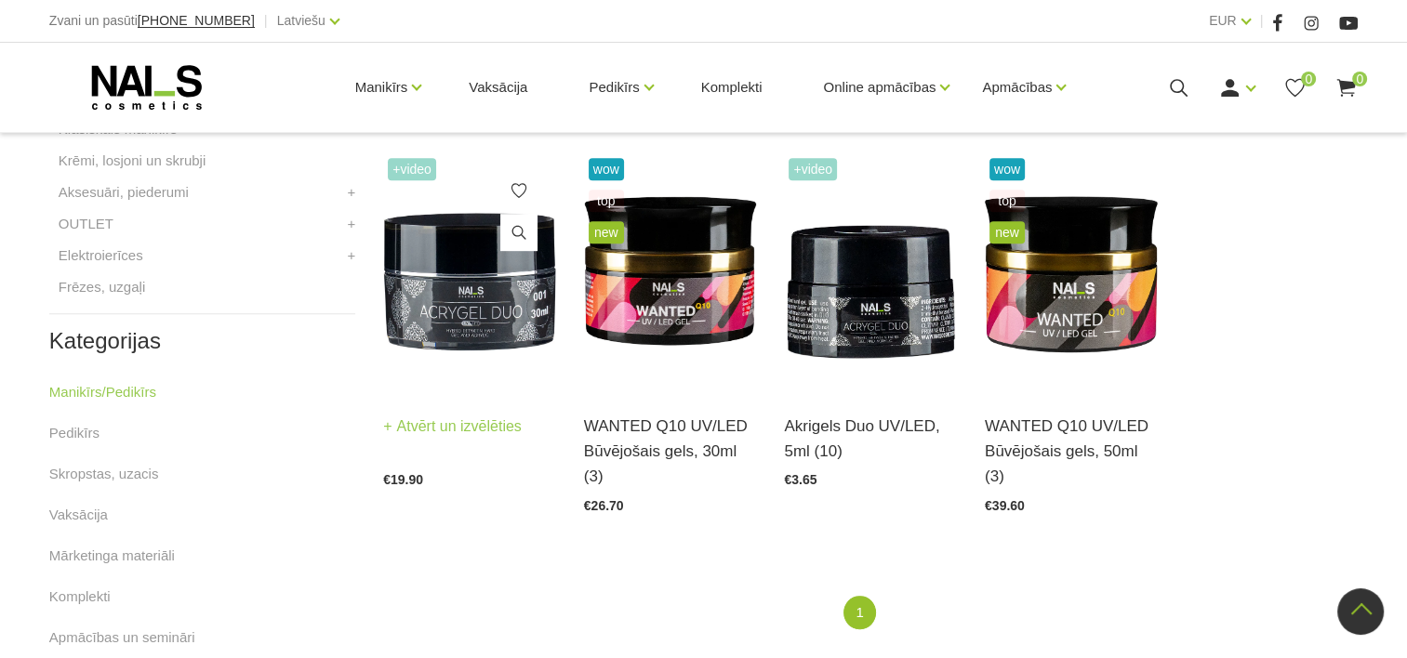  I want to click on nav: catalog-product-list, so click(870, 613).